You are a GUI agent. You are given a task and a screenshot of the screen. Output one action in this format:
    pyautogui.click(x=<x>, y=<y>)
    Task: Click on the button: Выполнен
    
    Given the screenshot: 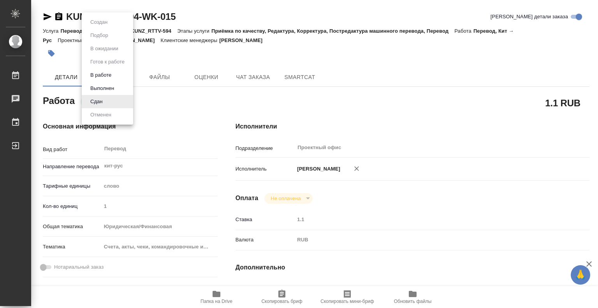 What is the action you would take?
    pyautogui.click(x=102, y=88)
    